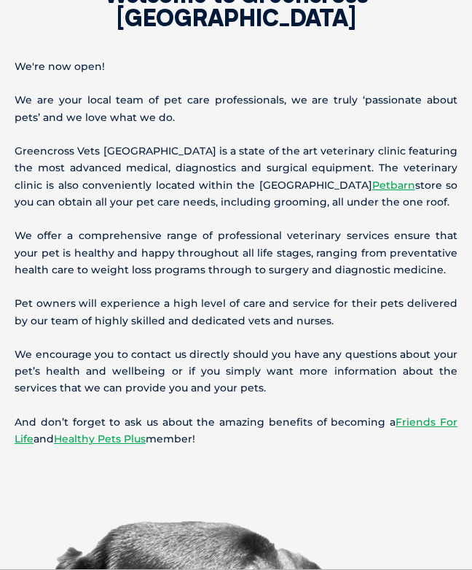 The image size is (472, 570). I want to click on p: We encourage you to contact us directly should you have any questions about your pet’s health and..., so click(236, 372).